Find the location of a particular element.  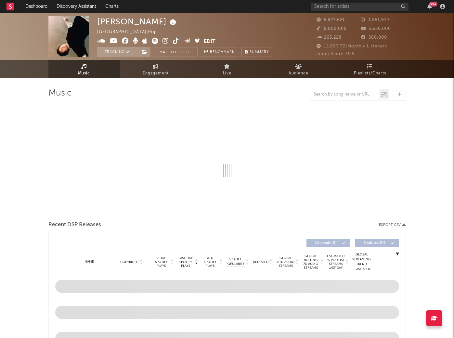

span: Copyright is located at coordinates (130, 262).